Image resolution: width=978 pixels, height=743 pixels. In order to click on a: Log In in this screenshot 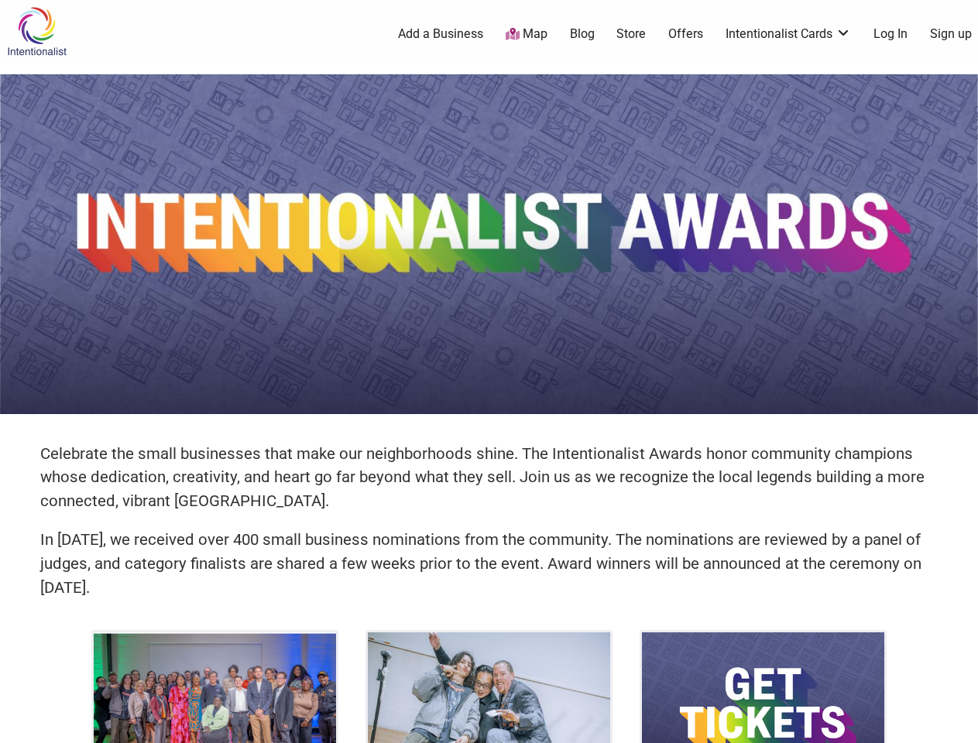, I will do `click(891, 34)`.